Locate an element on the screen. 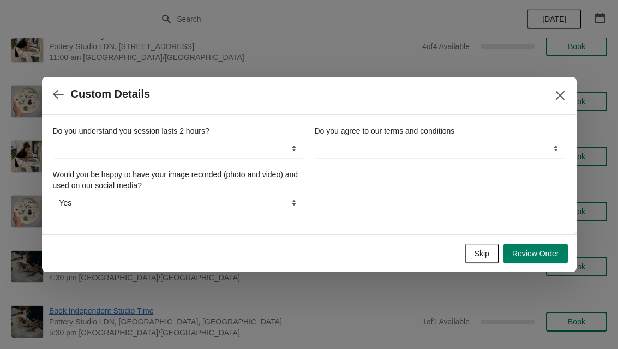  button: Skip is located at coordinates (481, 253).